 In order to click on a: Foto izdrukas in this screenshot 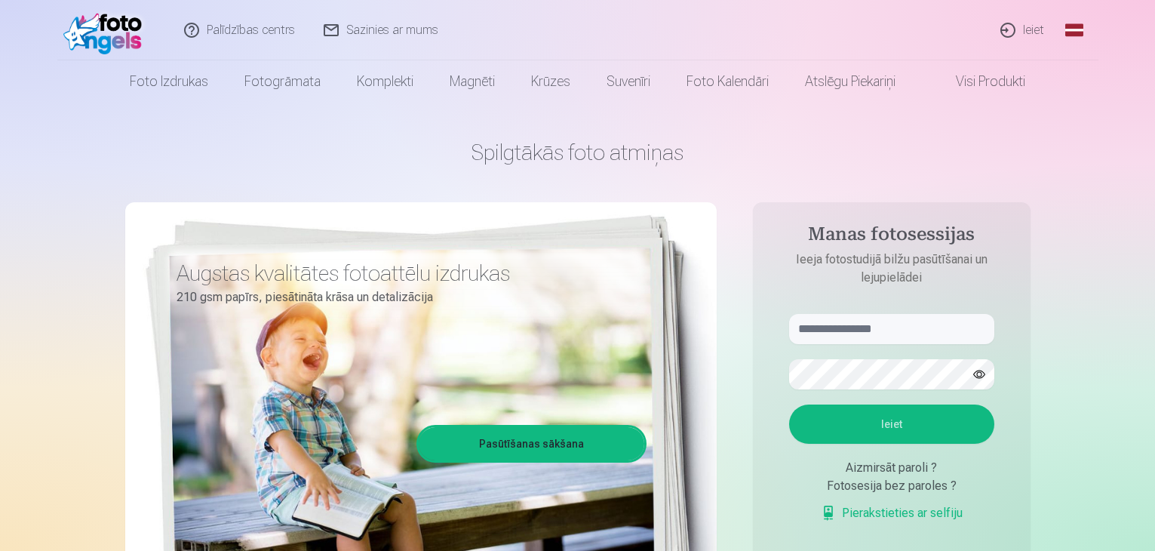, I will do `click(169, 81)`.